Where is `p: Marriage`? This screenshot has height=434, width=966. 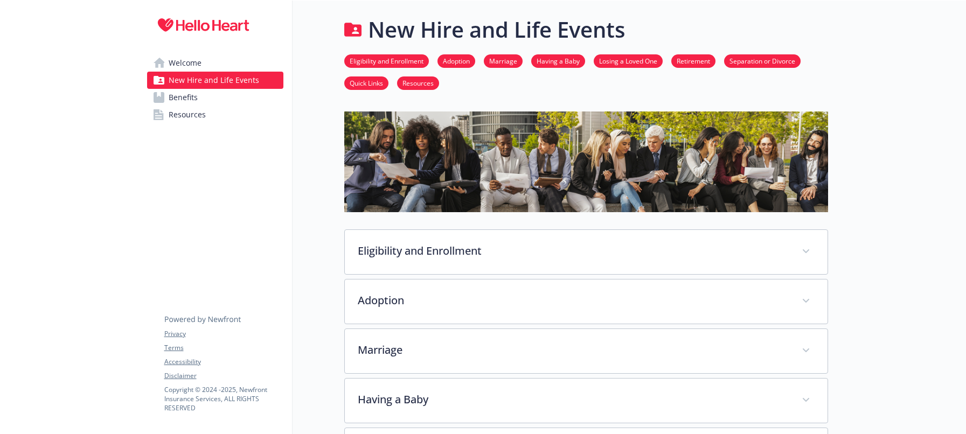
p: Marriage is located at coordinates (573, 350).